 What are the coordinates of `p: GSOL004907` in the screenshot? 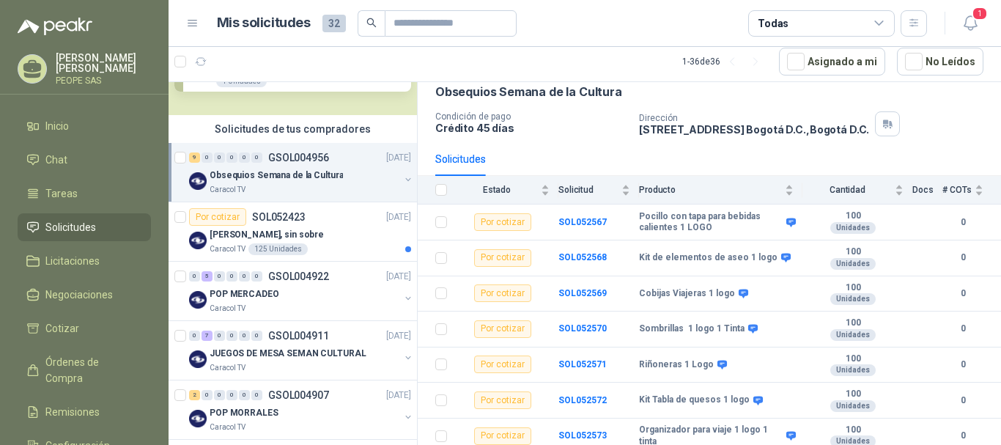 It's located at (298, 395).